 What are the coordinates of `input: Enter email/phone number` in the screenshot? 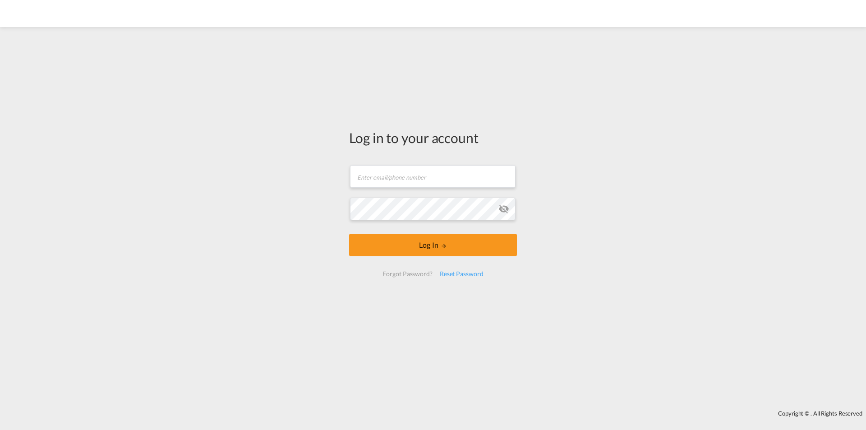 It's located at (432, 176).